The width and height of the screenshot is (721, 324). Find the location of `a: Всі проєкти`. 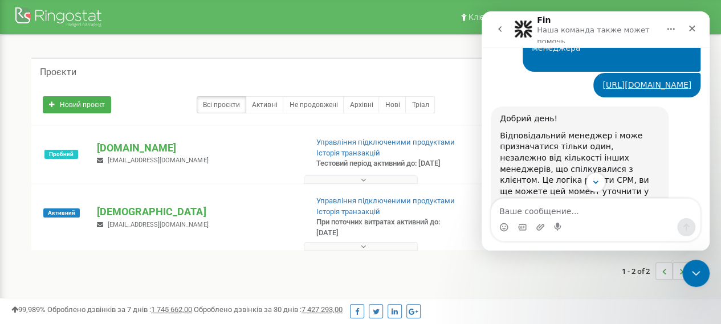

a: Всі проєкти is located at coordinates (221, 105).